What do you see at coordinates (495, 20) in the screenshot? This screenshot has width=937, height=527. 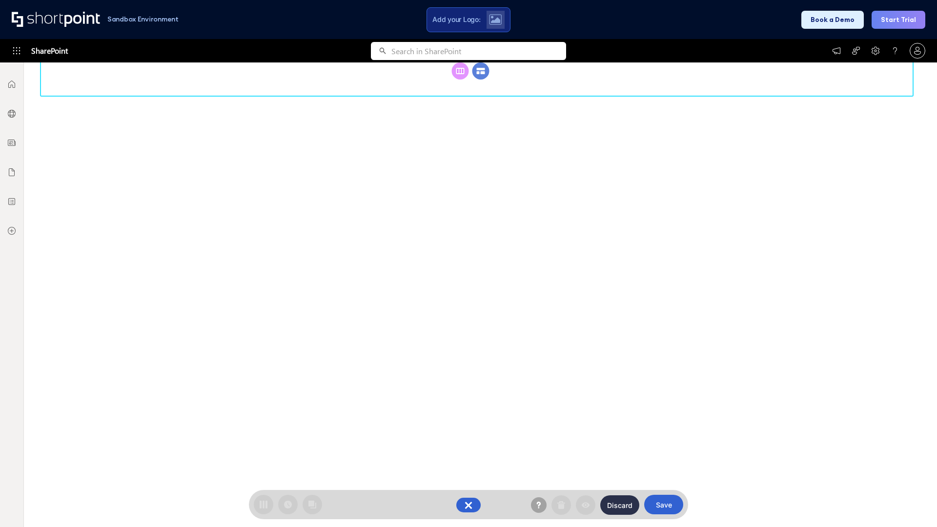 I see `img: Upload logo` at bounding box center [495, 20].